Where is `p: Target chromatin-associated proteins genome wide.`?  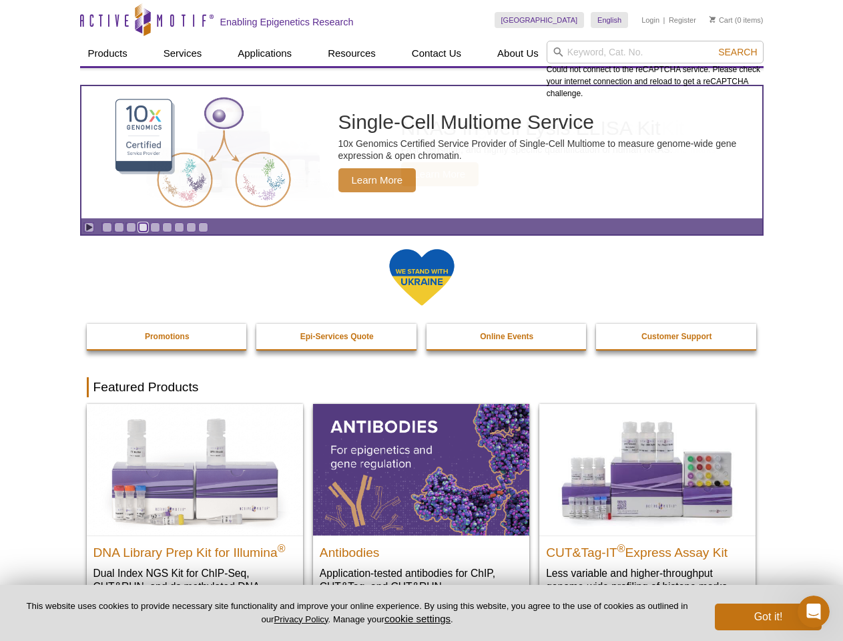 p: Target chromatin-associated proteins genome wide. is located at coordinates (508, 150).